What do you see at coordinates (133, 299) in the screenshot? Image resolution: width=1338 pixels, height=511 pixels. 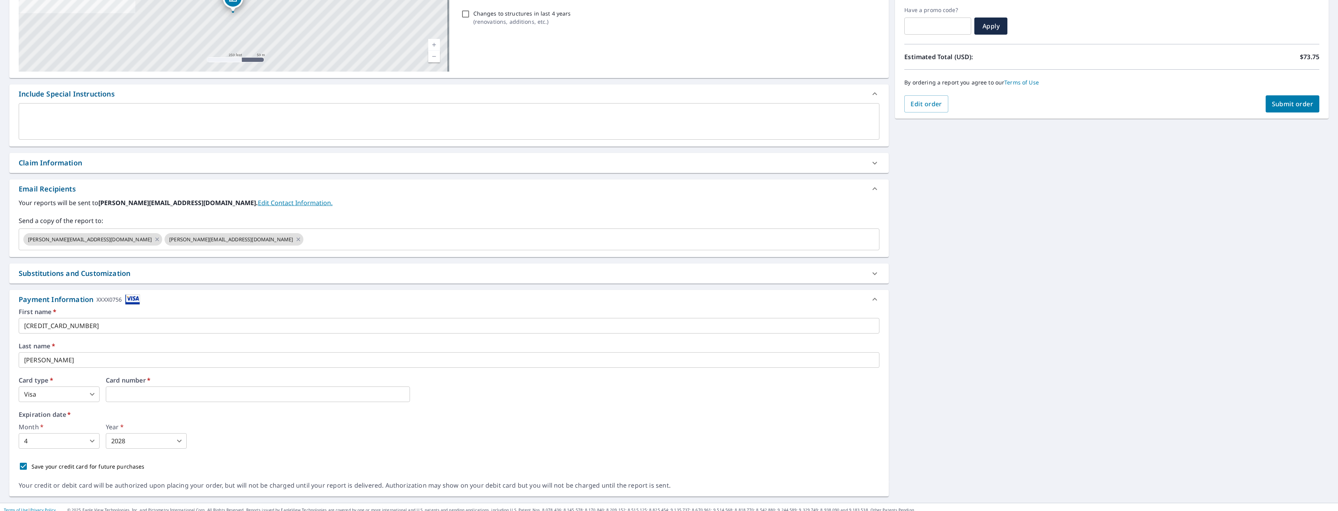 I see `img: cardImage` at bounding box center [133, 299].